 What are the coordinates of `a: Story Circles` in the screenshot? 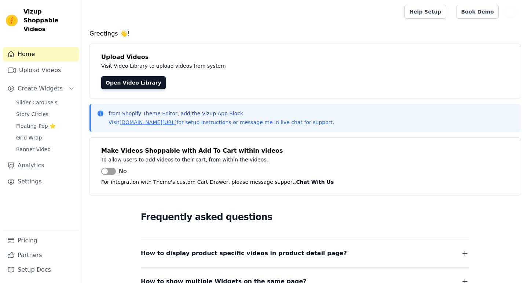 It's located at (45, 114).